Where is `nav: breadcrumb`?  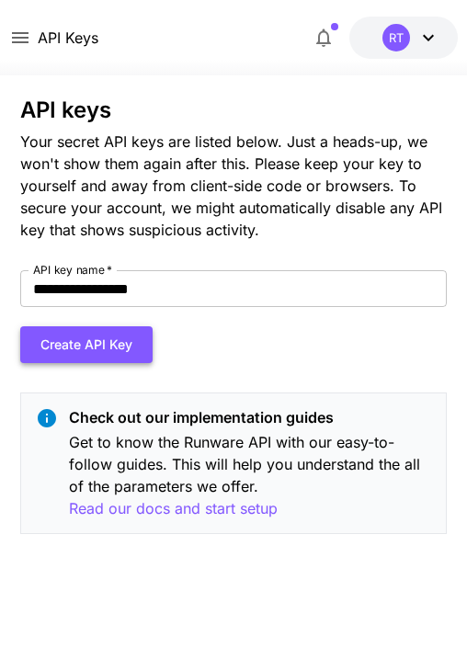
nav: breadcrumb is located at coordinates (68, 38).